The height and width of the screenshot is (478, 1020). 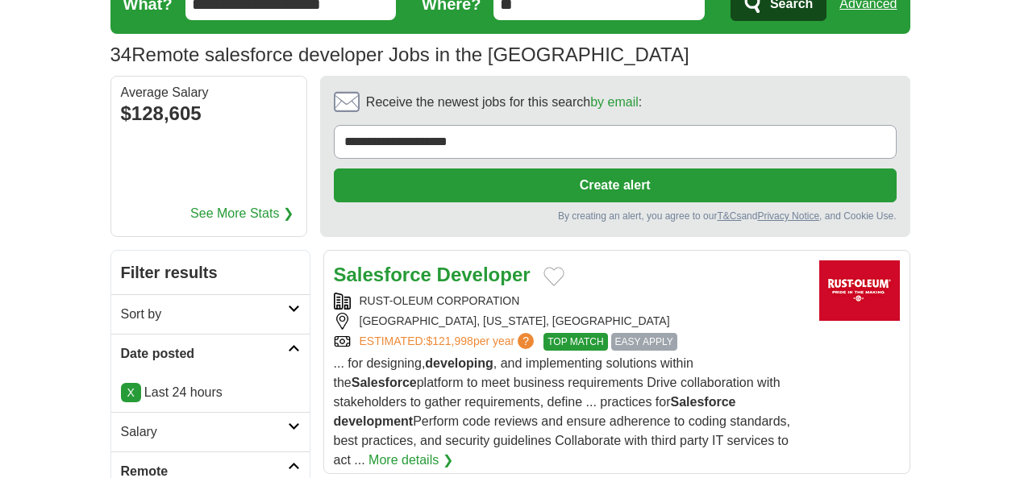 I want to click on a: More details ❯, so click(x=410, y=460).